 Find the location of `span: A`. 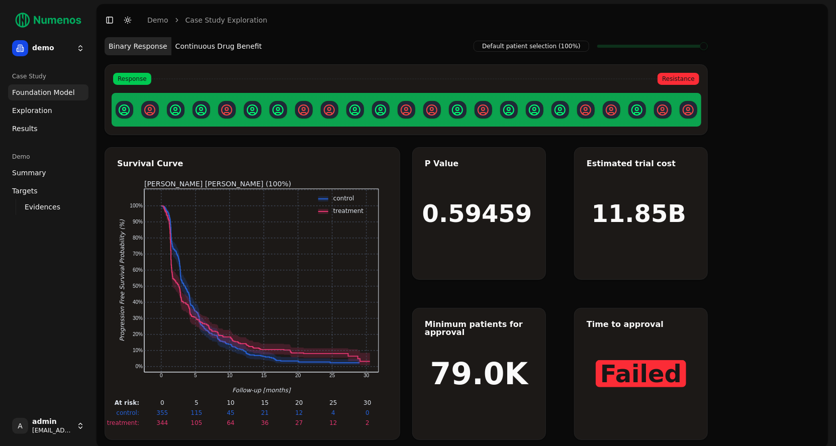

span: A is located at coordinates (20, 426).